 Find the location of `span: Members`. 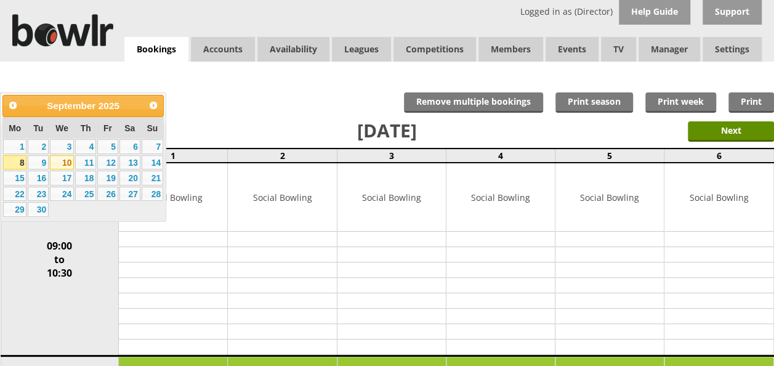

span: Members is located at coordinates (511, 49).